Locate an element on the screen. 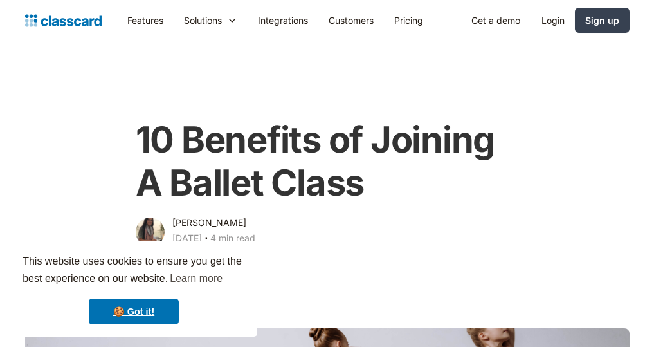  a: learn more about cookies is located at coordinates (196, 278).